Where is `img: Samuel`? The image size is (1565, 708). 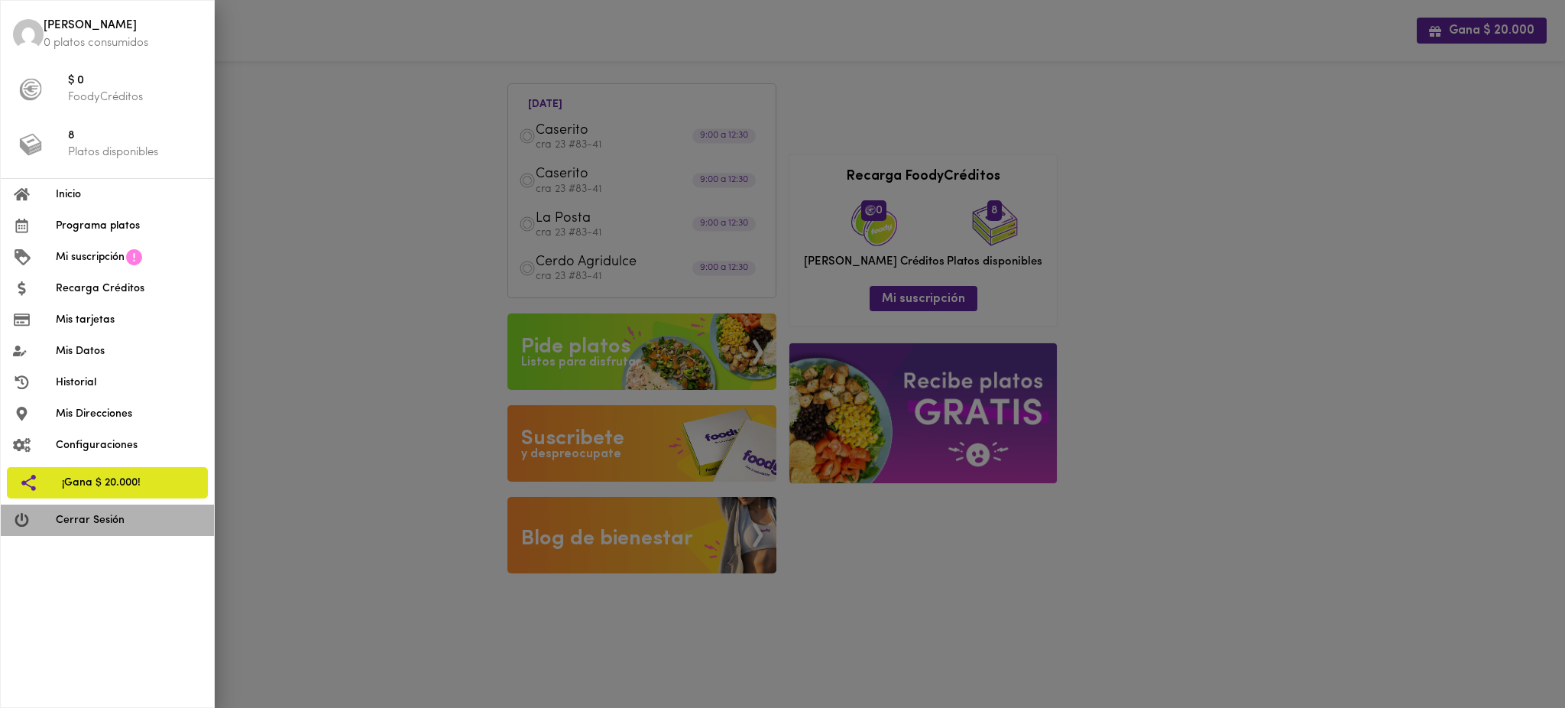 img: Samuel is located at coordinates (28, 34).